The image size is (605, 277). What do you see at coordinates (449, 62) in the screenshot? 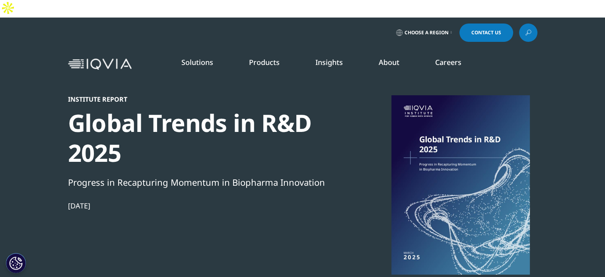
I see `a: Careers` at bounding box center [449, 62].